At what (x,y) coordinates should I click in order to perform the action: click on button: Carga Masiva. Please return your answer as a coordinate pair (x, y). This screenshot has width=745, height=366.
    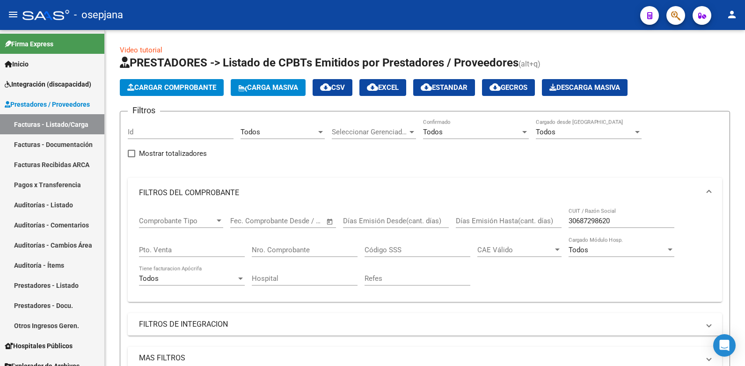
    Looking at the image, I should click on (268, 87).